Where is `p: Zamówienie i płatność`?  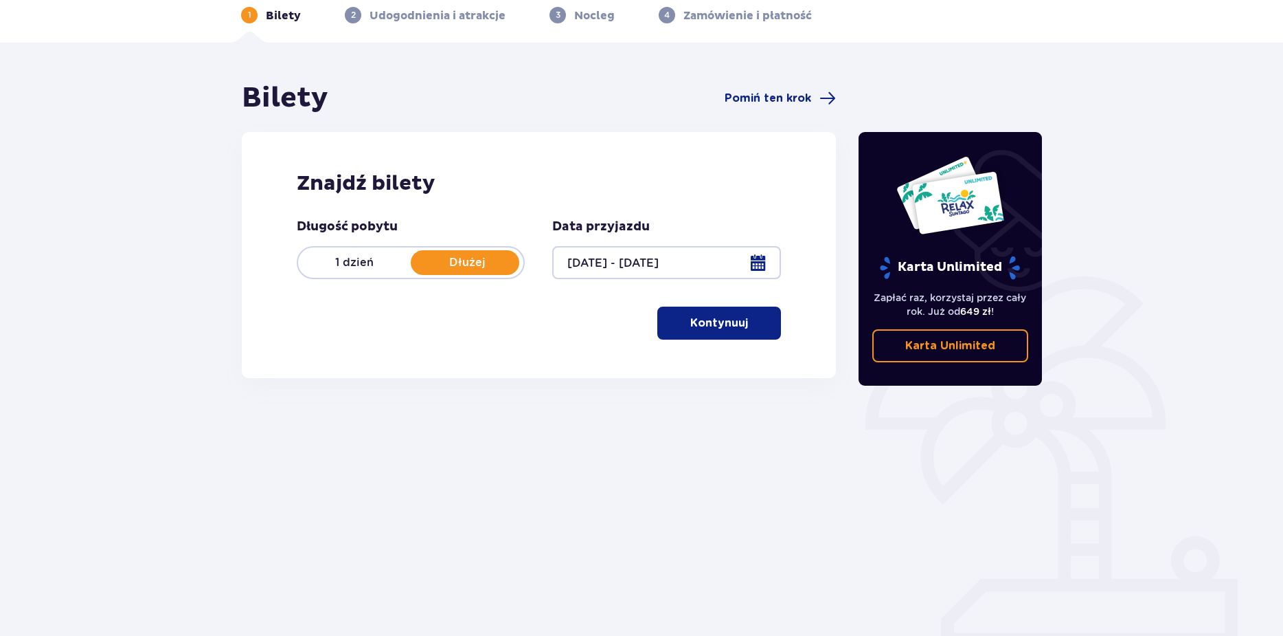
p: Zamówienie i płatność is located at coordinates (748, 16).